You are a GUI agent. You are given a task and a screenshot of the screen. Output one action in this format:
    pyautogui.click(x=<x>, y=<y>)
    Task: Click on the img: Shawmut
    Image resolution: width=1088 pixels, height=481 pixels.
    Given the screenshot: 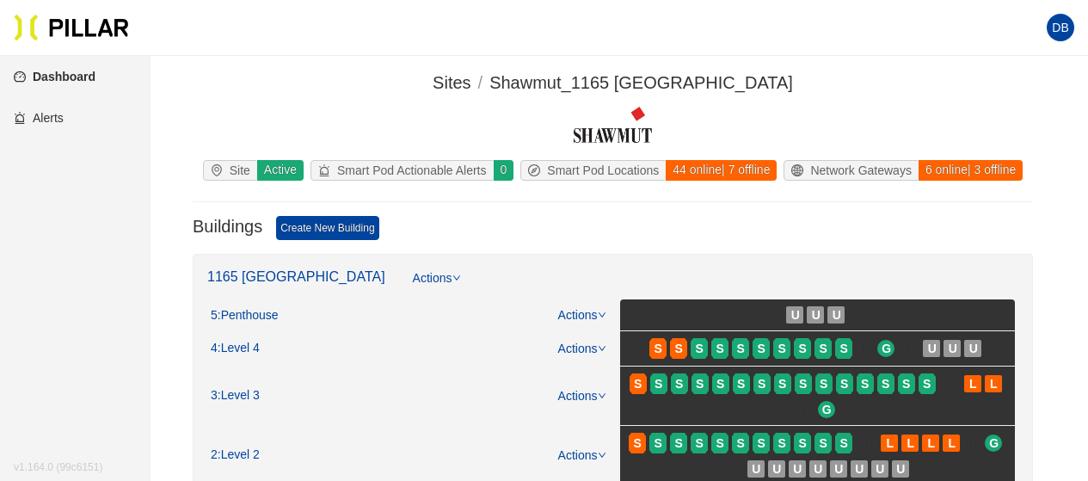 What is the action you would take?
    pyautogui.click(x=612, y=125)
    